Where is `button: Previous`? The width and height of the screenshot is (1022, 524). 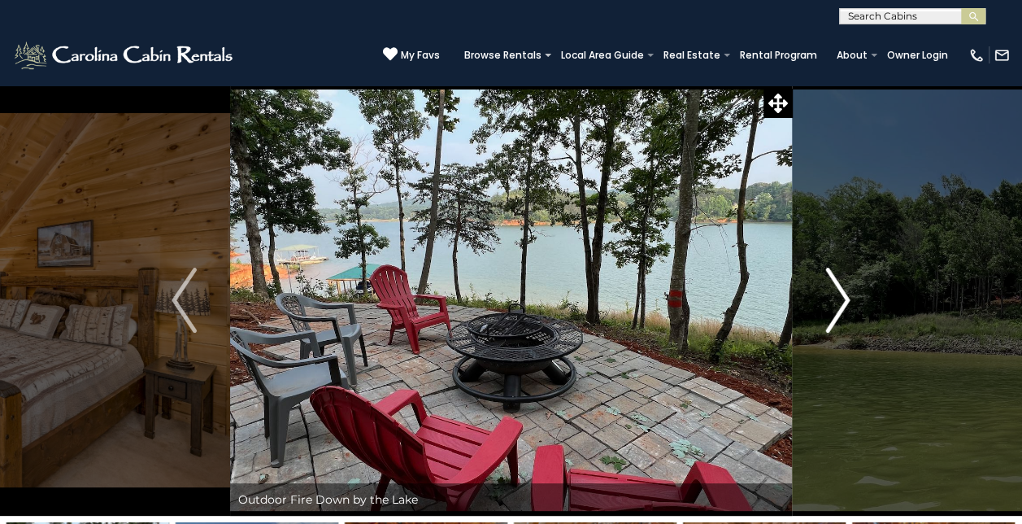 button: Previous is located at coordinates (184, 300).